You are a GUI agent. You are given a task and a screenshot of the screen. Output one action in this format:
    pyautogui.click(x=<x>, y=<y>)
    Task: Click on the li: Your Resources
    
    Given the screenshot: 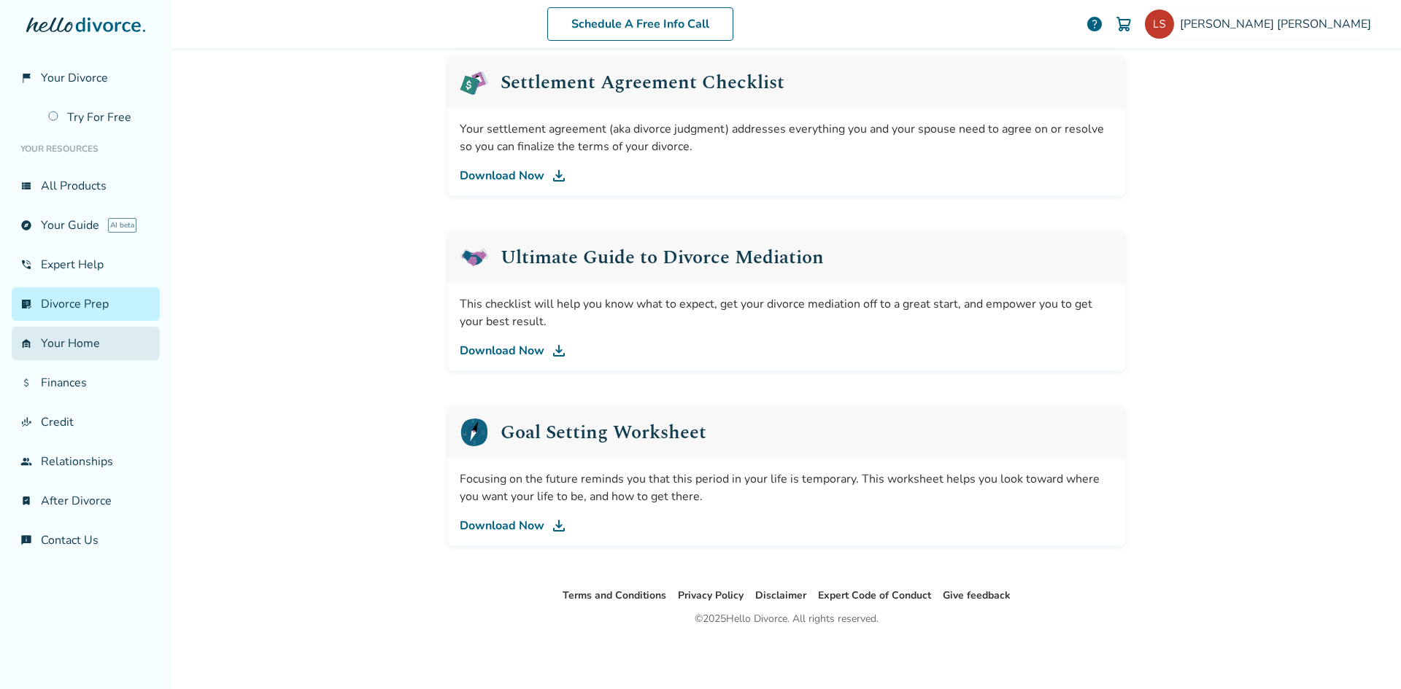 What is the action you would take?
    pyautogui.click(x=85, y=149)
    